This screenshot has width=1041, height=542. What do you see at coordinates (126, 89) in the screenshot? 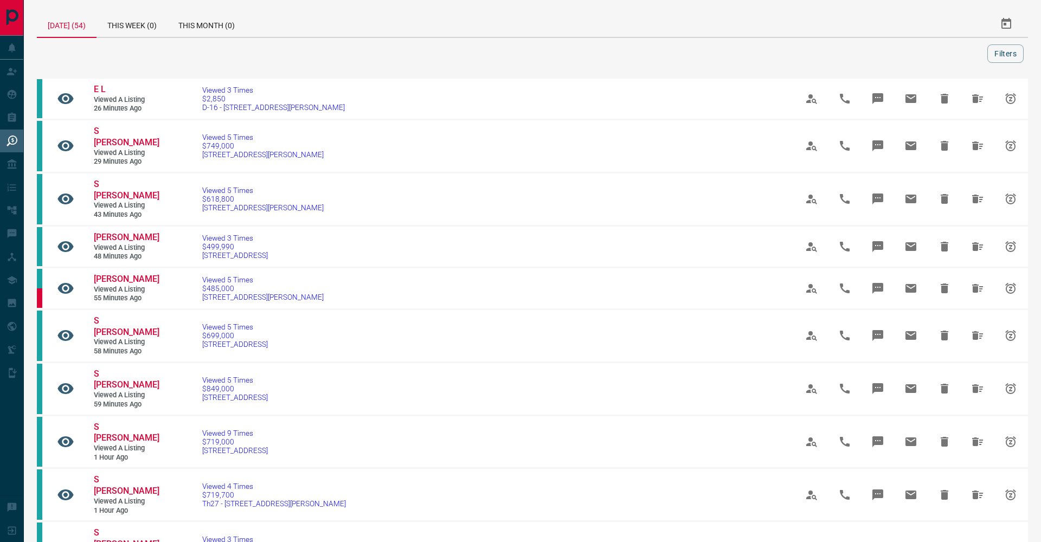
I see `a: E L` at bounding box center [126, 89].